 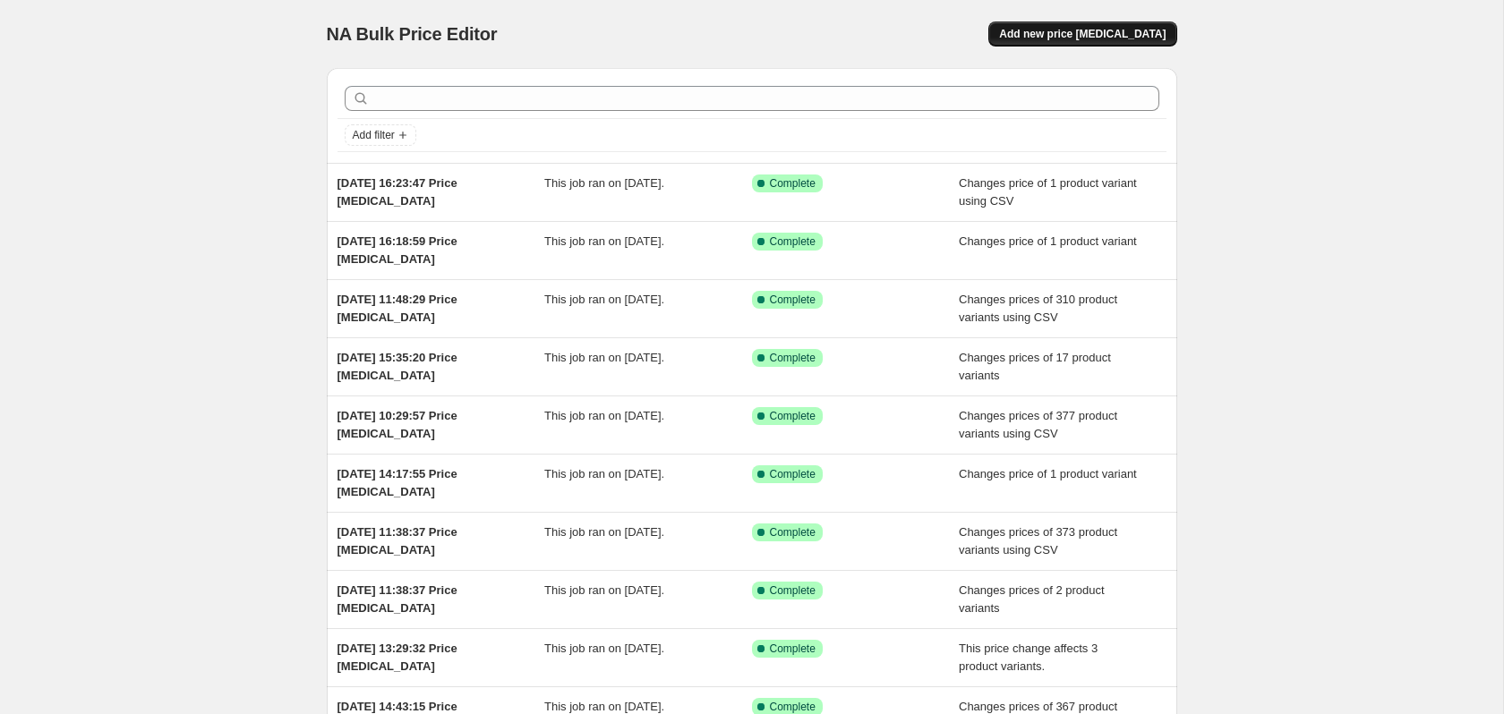 I want to click on span: This price change affects 3 product variants., so click(x=1028, y=657).